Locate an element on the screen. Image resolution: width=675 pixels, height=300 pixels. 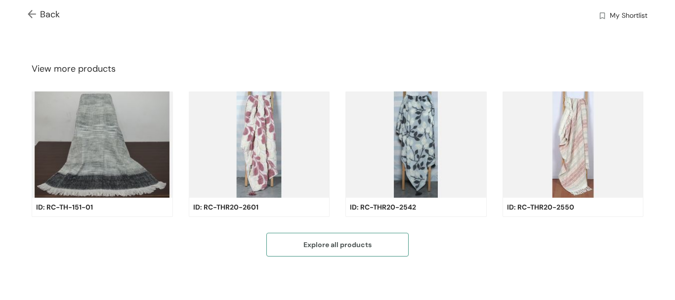
span: Explore all products is located at coordinates (337, 245).